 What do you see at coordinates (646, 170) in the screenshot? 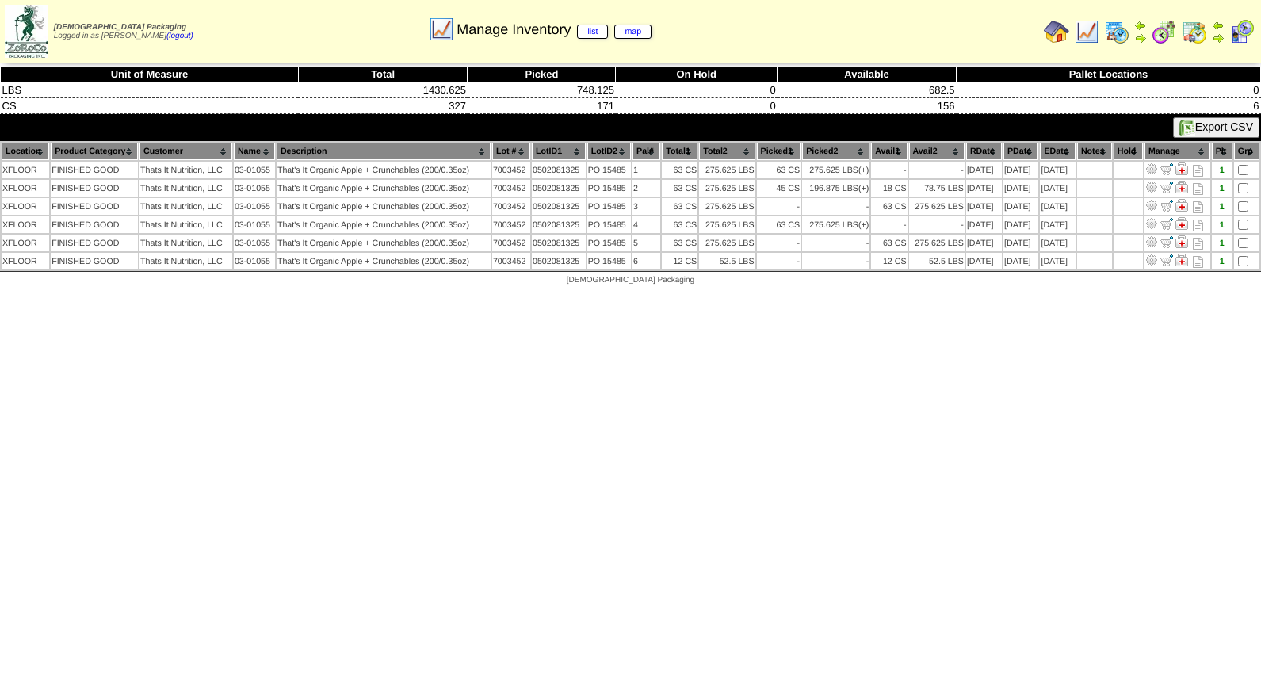
I see `td: 1` at bounding box center [646, 170].